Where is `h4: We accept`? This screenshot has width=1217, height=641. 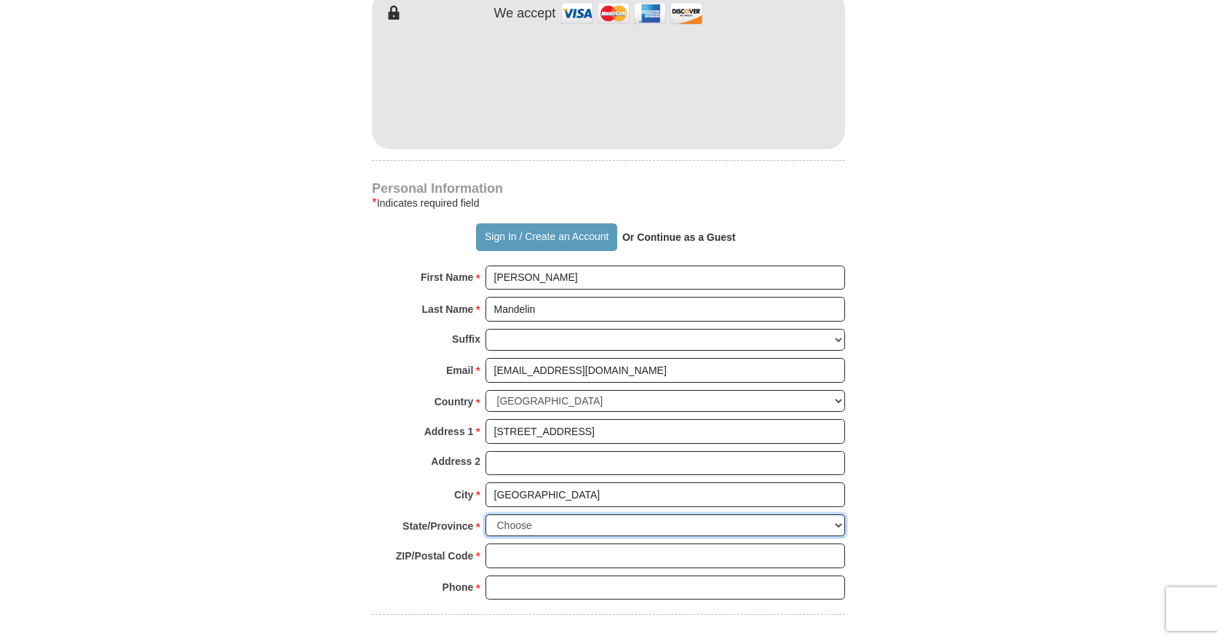
h4: We accept is located at coordinates (525, 14).